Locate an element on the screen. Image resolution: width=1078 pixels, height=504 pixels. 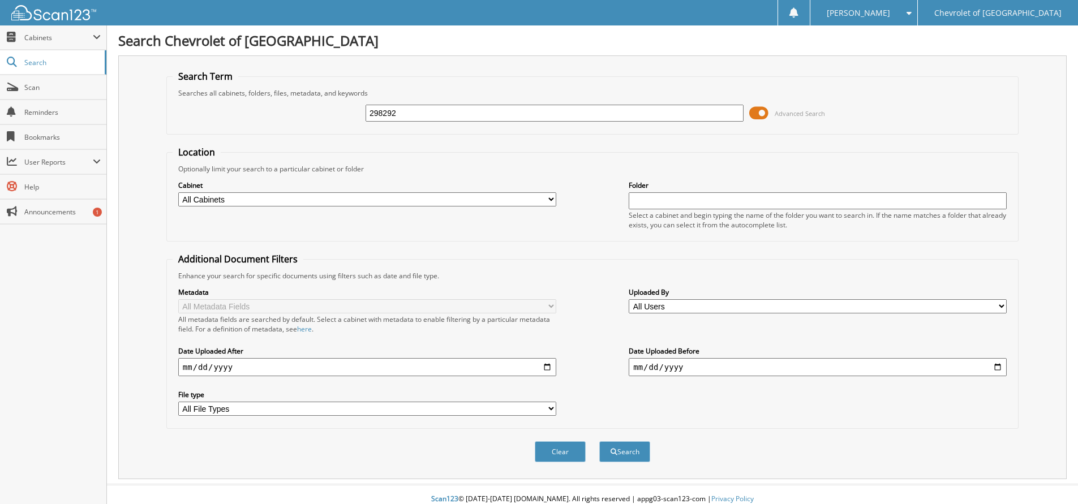
span: Announcements is located at coordinates (62, 212).